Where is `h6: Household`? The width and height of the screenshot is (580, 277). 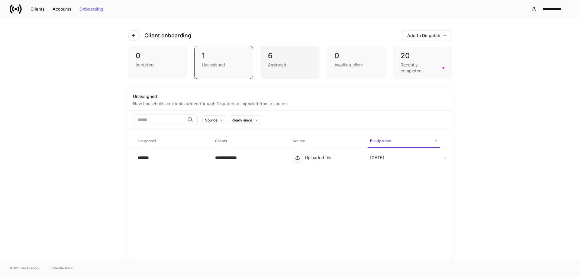
h6: Household is located at coordinates (147, 141).